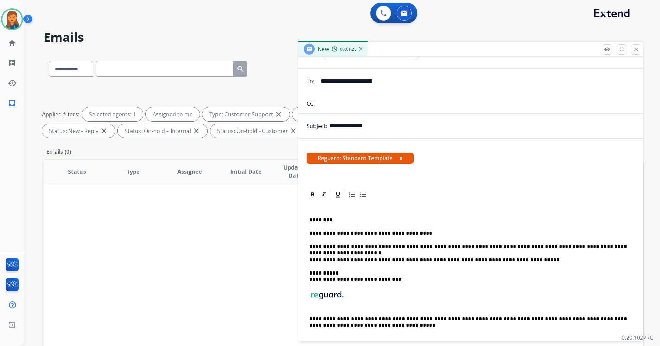  I want to click on div: Ordered List, so click(352, 195).